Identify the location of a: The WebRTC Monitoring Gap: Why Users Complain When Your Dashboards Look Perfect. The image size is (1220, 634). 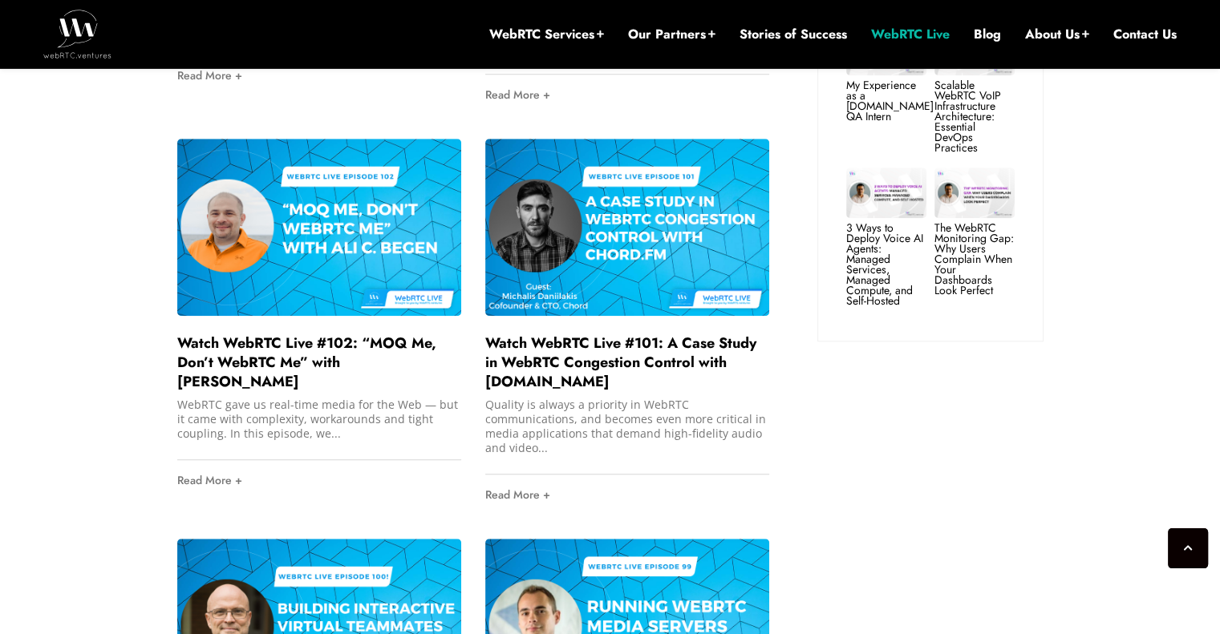
(973, 259).